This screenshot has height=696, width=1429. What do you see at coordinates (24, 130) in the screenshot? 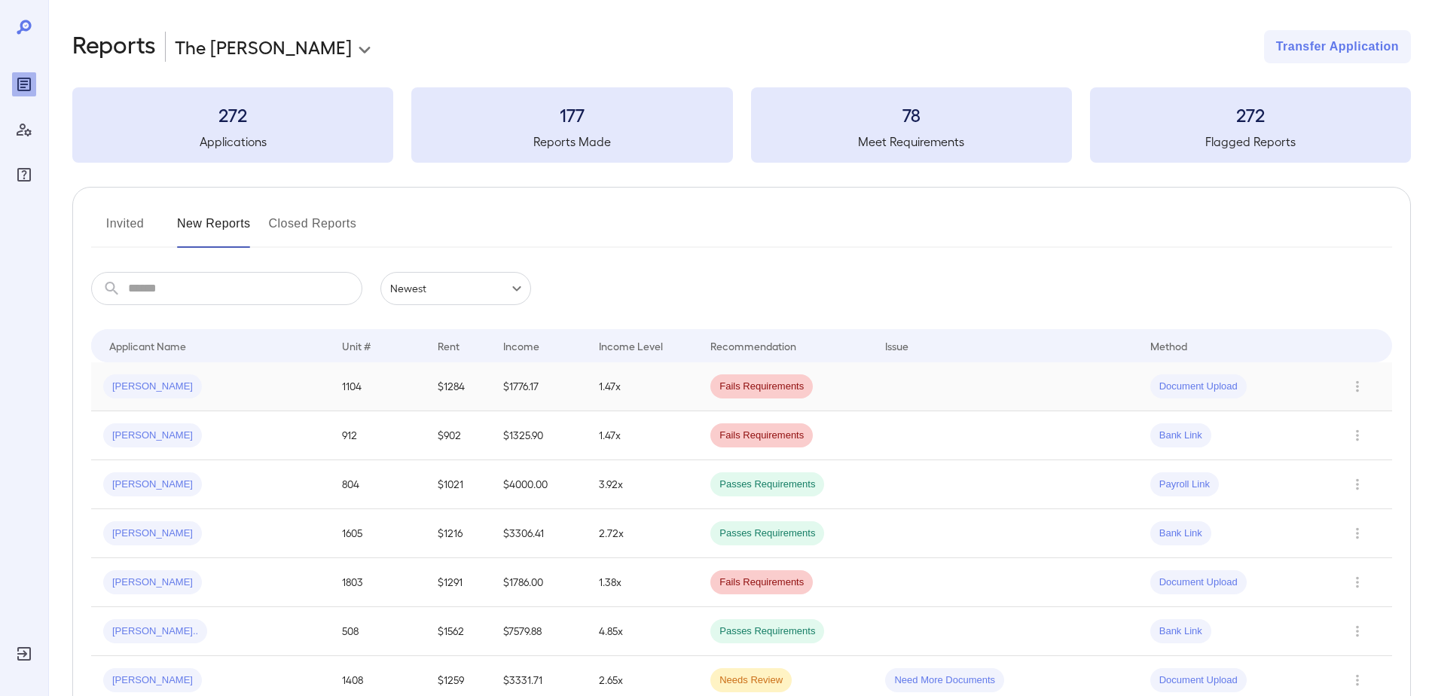
I see `div: Manage Users` at bounding box center [24, 130].